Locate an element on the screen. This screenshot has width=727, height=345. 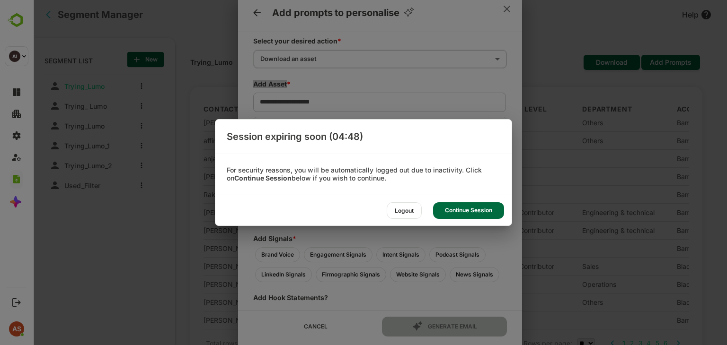
p: Add Signals is located at coordinates (347, 238).